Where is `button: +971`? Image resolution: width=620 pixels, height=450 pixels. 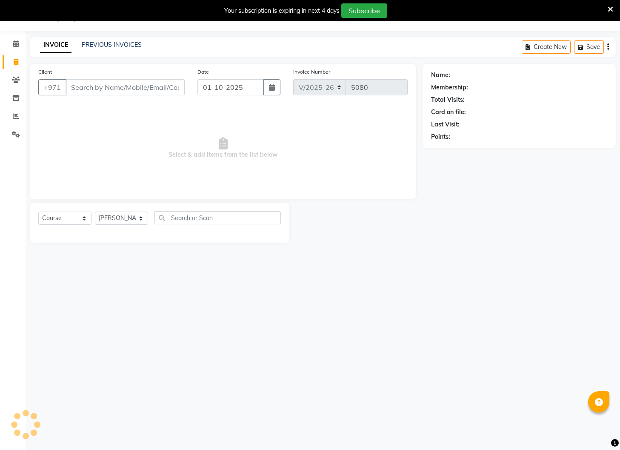 button: +971 is located at coordinates (52, 87).